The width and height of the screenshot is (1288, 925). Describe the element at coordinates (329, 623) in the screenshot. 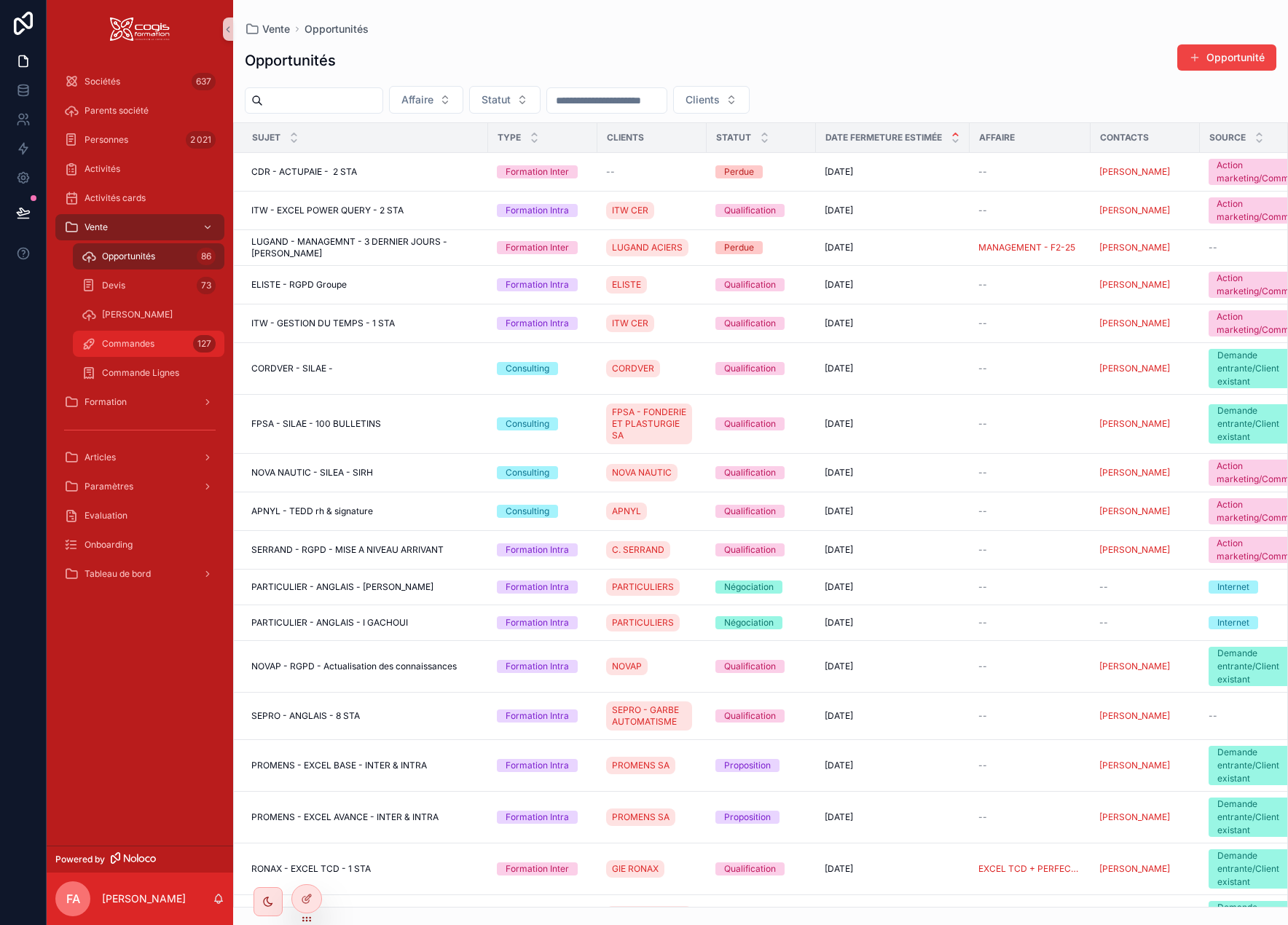

I see `span: PARTICULIER - ANGLAIS - I GACHOUI` at that location.